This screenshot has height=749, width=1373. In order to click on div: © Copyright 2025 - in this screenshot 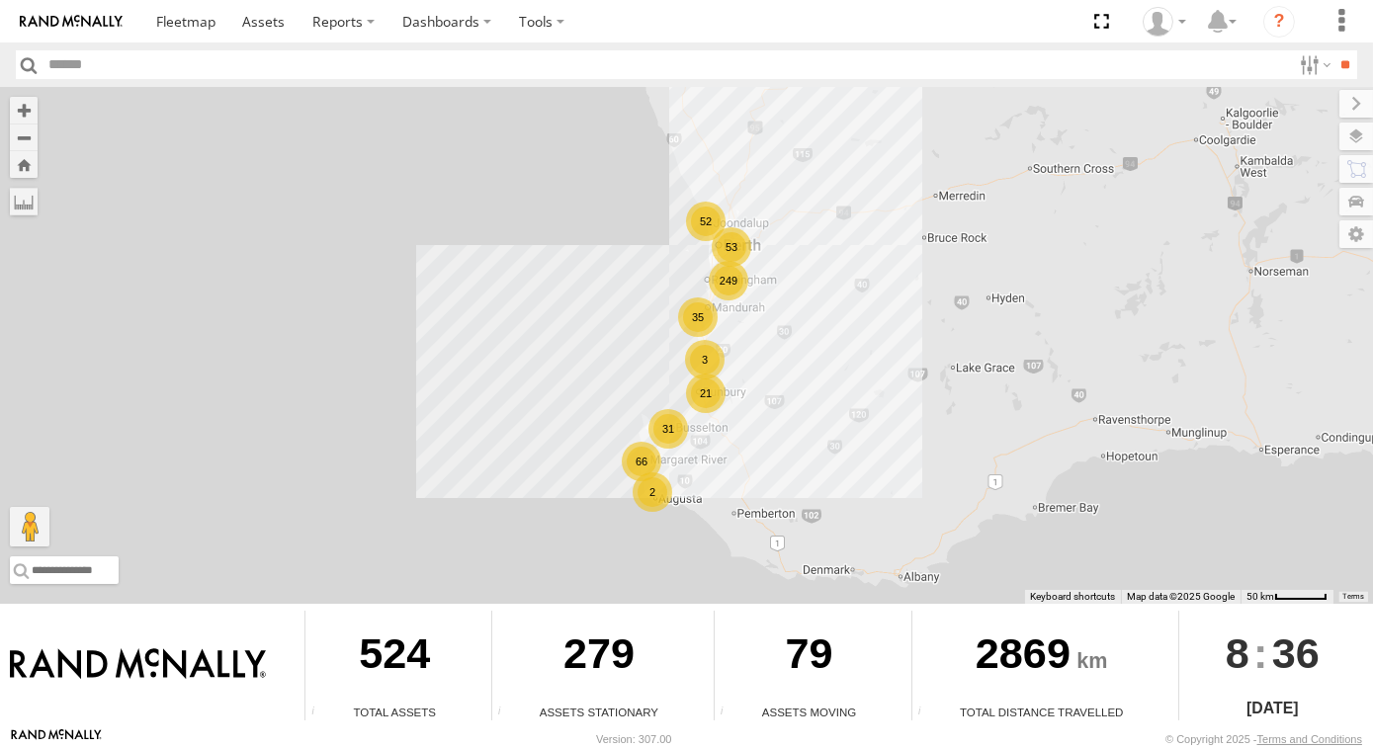, I will do `click(1263, 739)`.